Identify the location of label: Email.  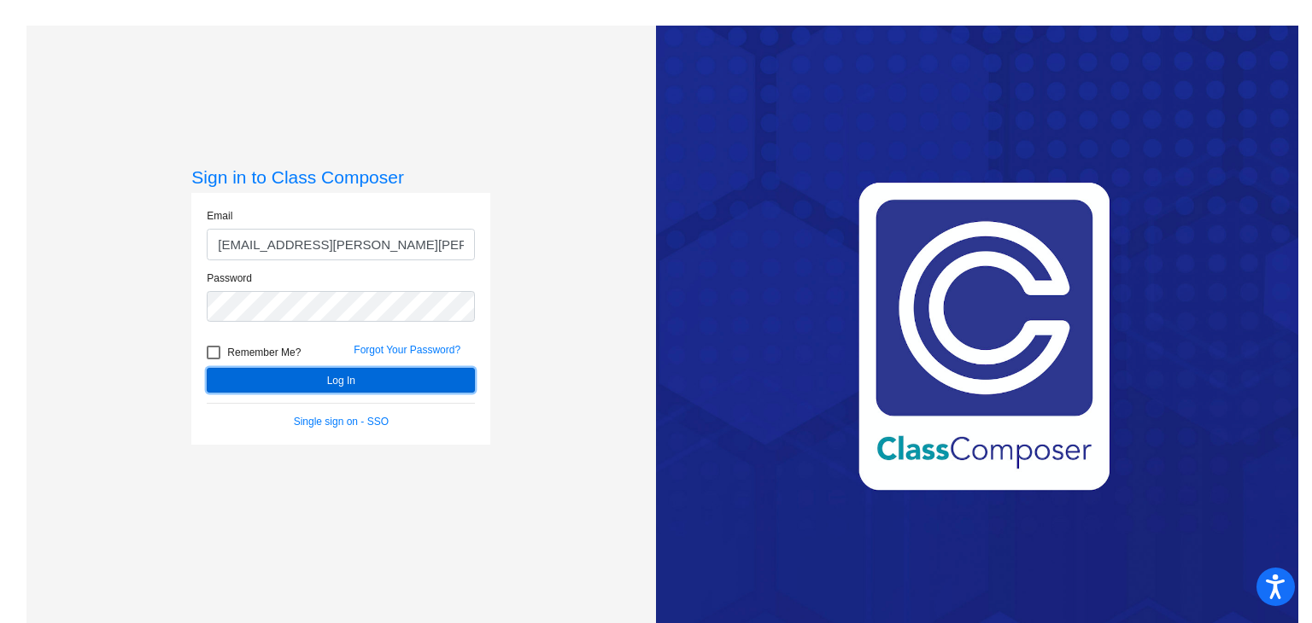
(219, 216).